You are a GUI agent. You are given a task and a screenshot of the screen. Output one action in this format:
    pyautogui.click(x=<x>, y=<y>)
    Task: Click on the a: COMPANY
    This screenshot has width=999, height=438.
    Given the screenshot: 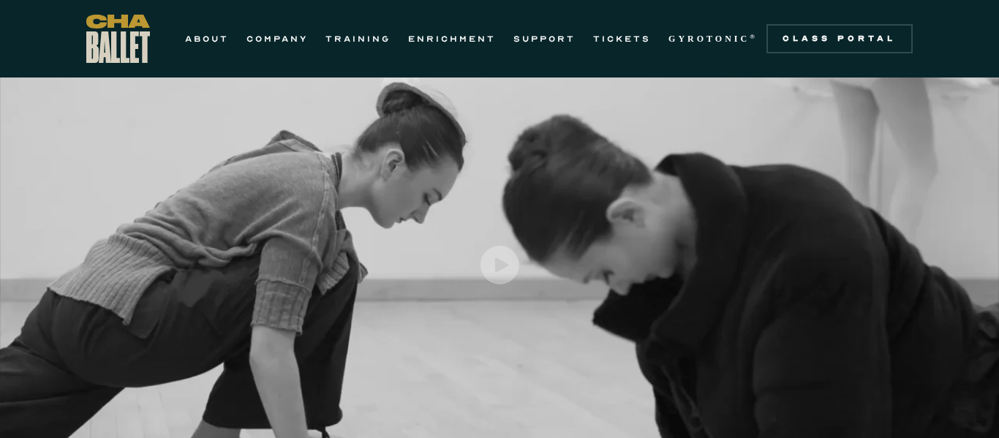 What is the action you would take?
    pyautogui.click(x=277, y=39)
    